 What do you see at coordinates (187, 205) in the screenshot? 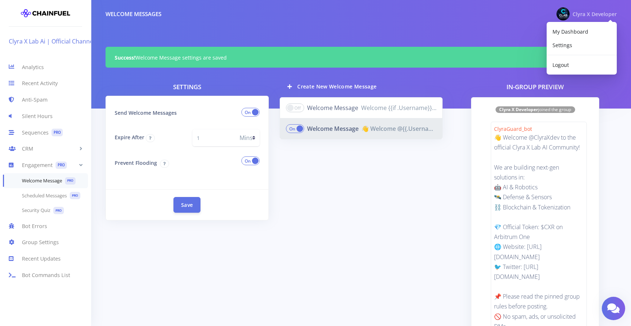
I see `button: Save` at bounding box center [187, 205].